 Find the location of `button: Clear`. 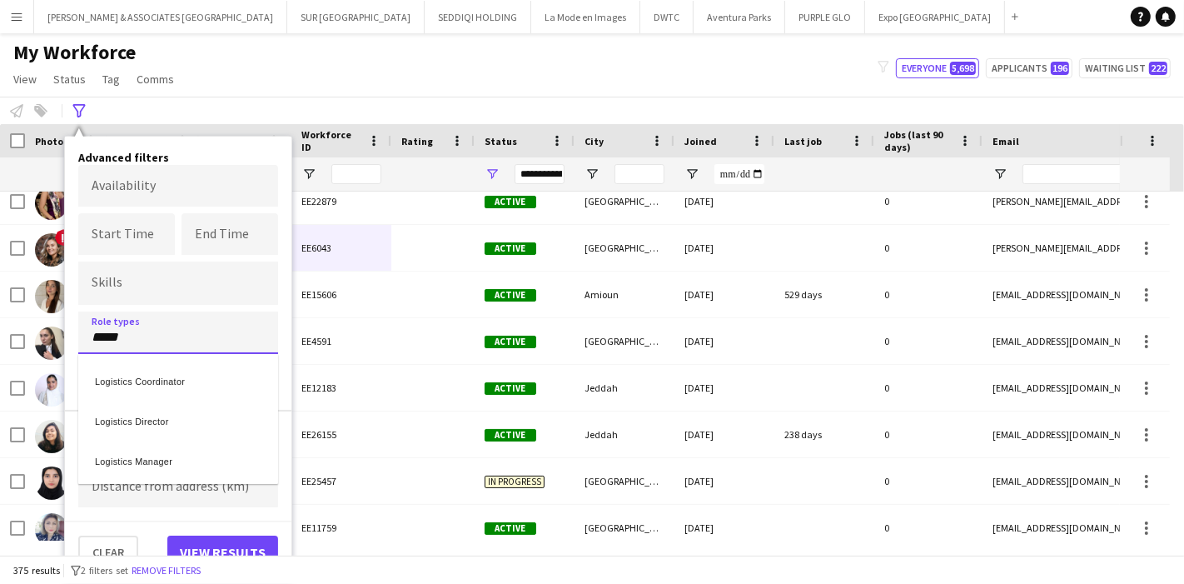

button: Clear is located at coordinates (108, 552).